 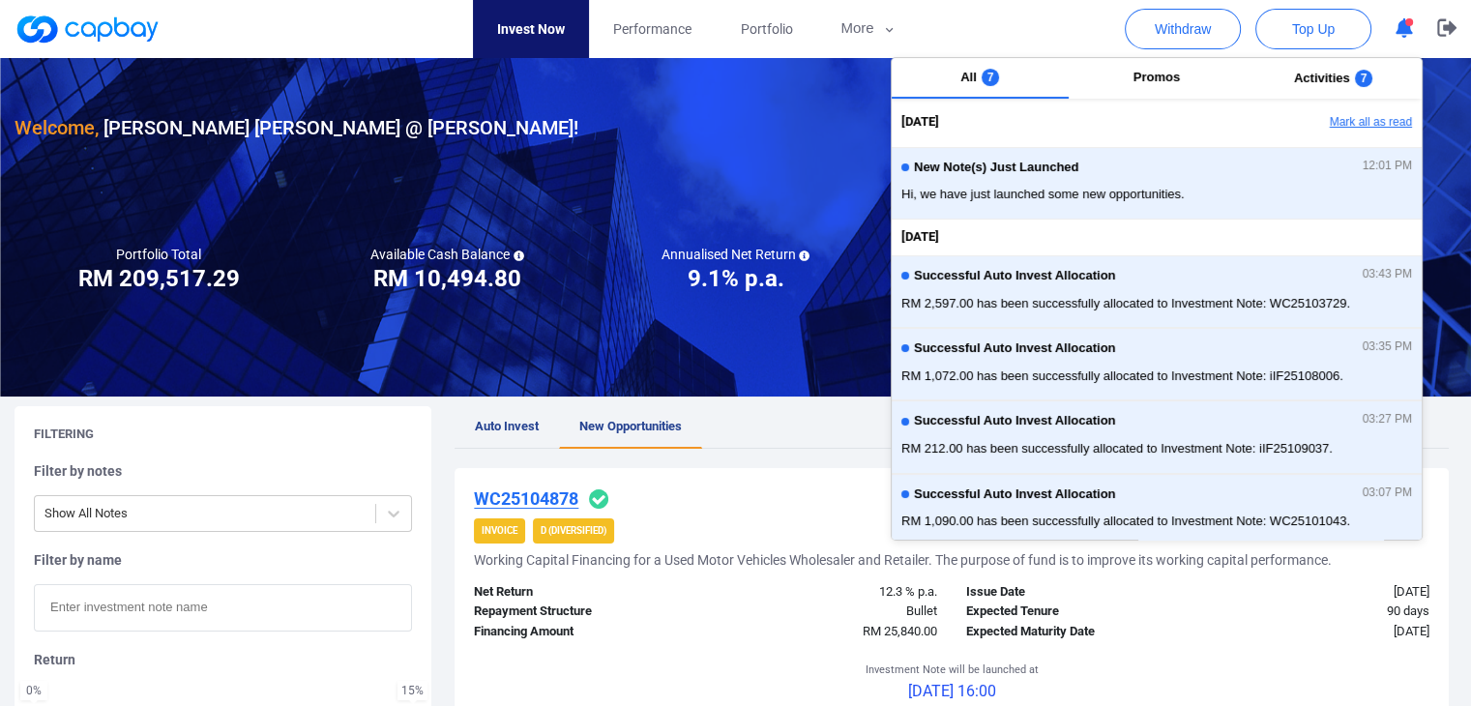 I want to click on span: Auto Invest, so click(x=507, y=425).